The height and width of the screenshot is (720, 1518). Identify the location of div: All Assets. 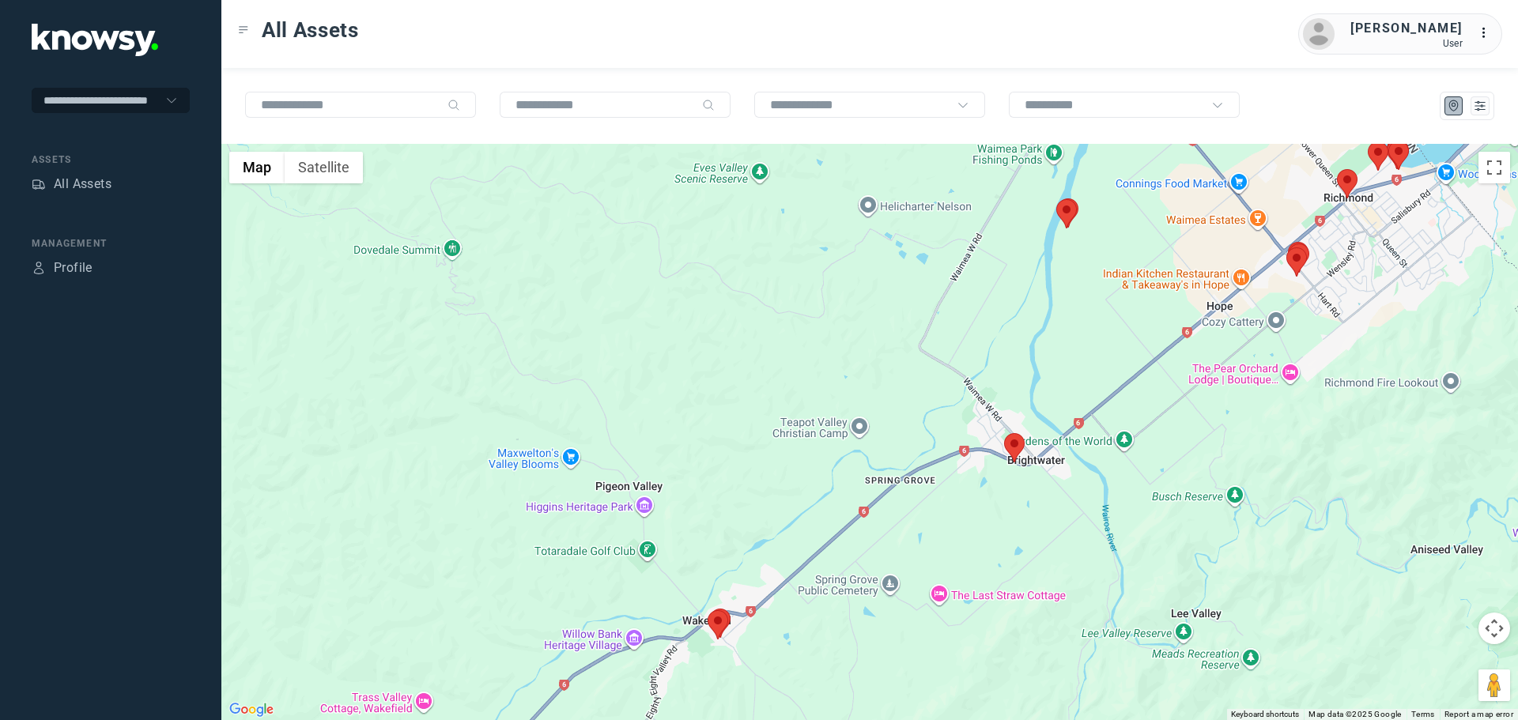
(82, 184).